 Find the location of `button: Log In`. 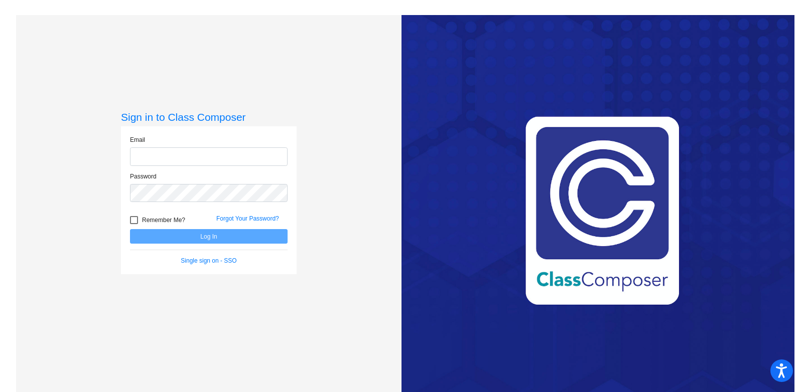

button: Log In is located at coordinates (209, 236).